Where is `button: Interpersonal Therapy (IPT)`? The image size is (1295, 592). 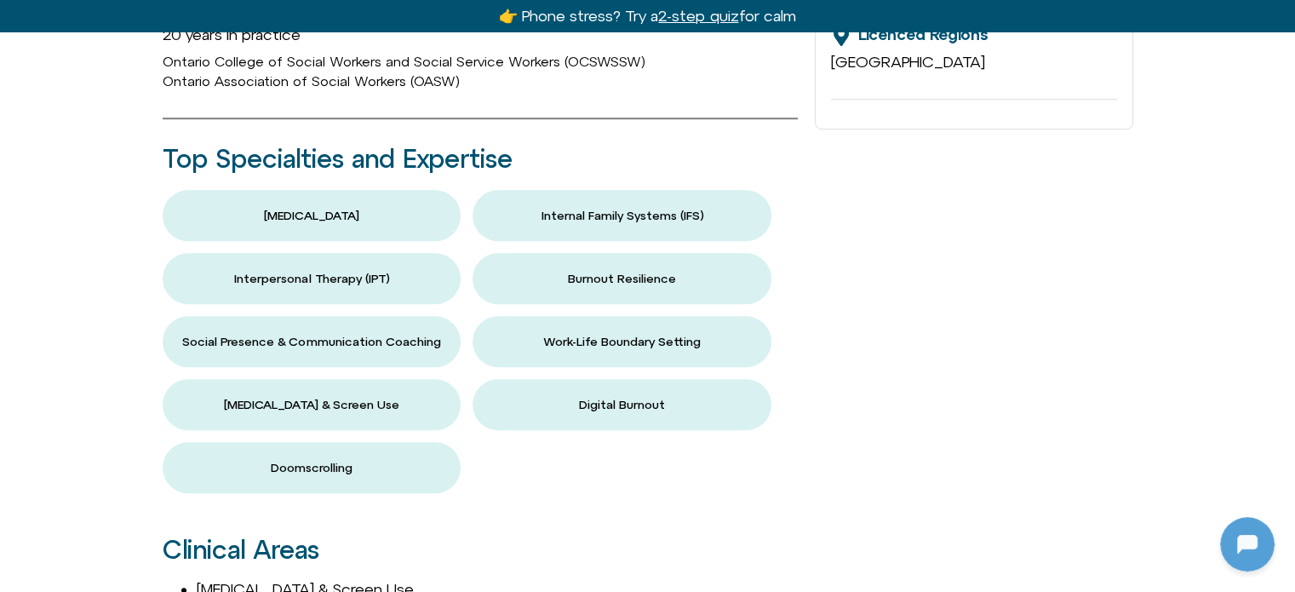 button: Interpersonal Therapy (IPT) is located at coordinates (312, 278).